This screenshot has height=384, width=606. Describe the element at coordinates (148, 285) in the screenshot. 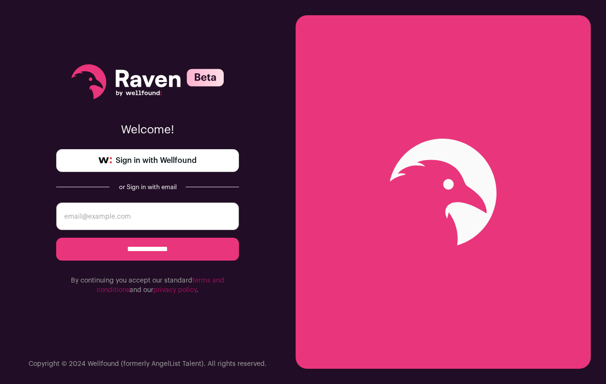

I see `p: By continuing you accept our standard and our .` at that location.